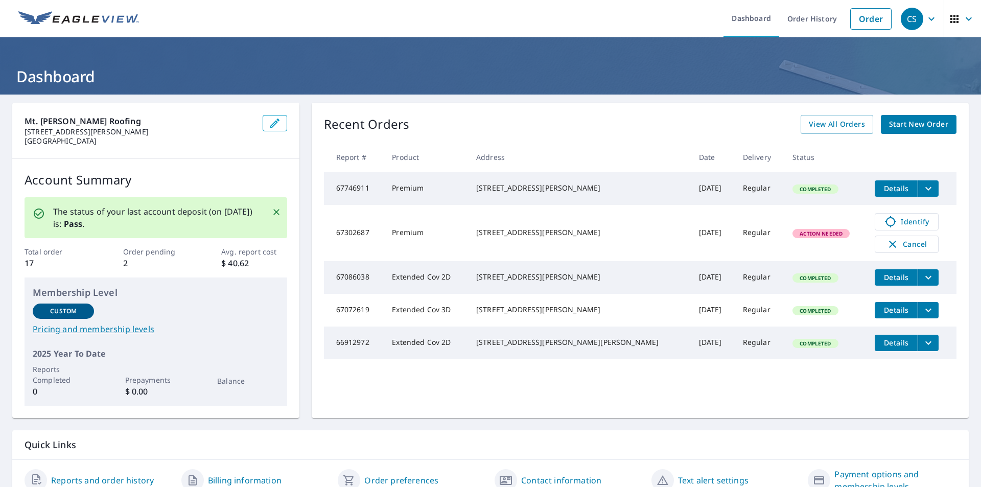  Describe the element at coordinates (837, 124) in the screenshot. I see `span: View All Orders` at that location.